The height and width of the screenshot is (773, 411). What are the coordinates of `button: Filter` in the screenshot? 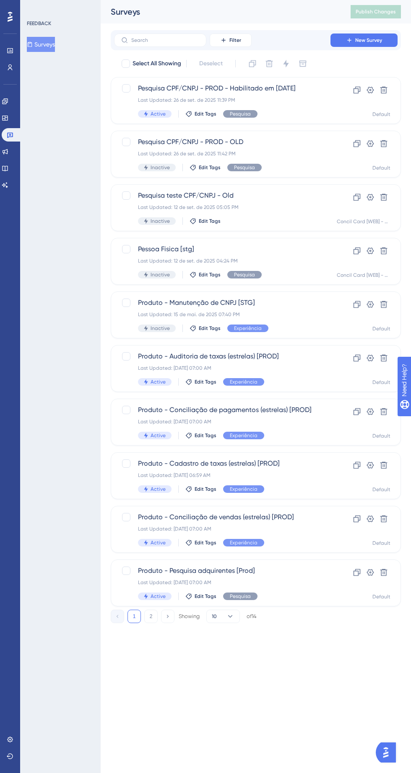 It's located at (230, 40).